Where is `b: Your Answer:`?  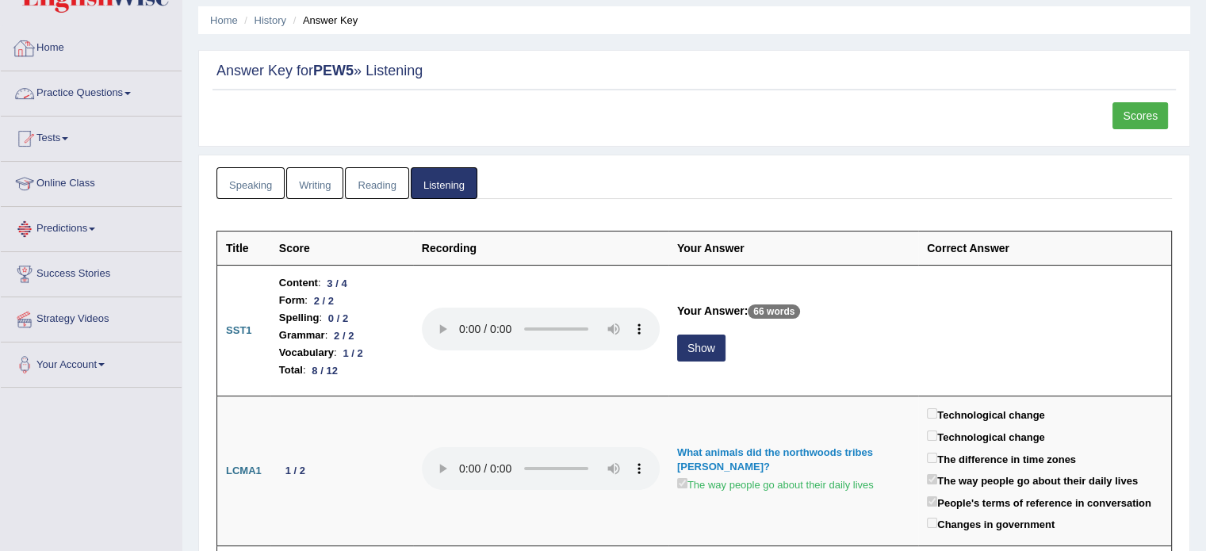
b: Your Answer: is located at coordinates (712, 311).